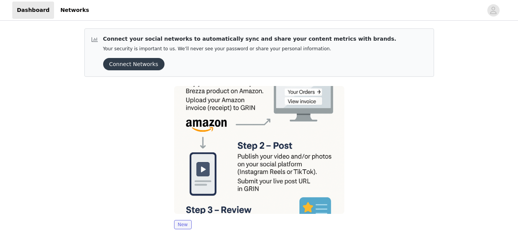  What do you see at coordinates (134, 64) in the screenshot?
I see `button: Connect Networks` at bounding box center [134, 64].